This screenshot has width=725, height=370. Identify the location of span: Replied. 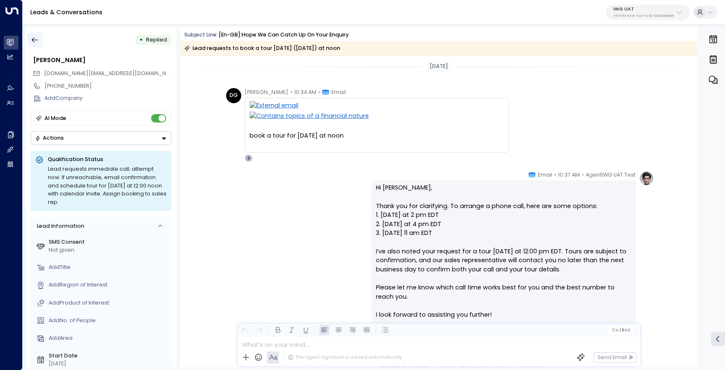
(156, 39).